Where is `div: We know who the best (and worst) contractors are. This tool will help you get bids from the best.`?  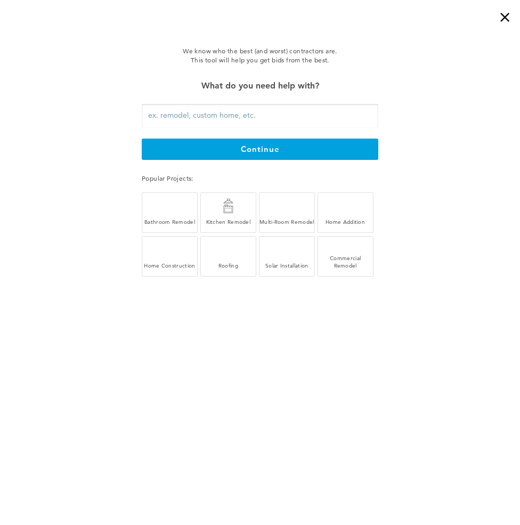
div: We know who the best (and worst) contractors are. This tool will help you get bids from the best. is located at coordinates (260, 55).